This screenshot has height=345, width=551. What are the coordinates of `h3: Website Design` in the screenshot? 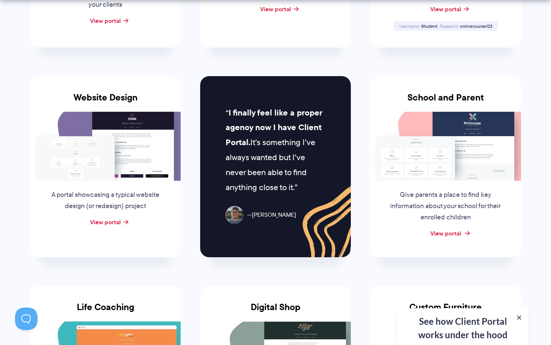 It's located at (105, 102).